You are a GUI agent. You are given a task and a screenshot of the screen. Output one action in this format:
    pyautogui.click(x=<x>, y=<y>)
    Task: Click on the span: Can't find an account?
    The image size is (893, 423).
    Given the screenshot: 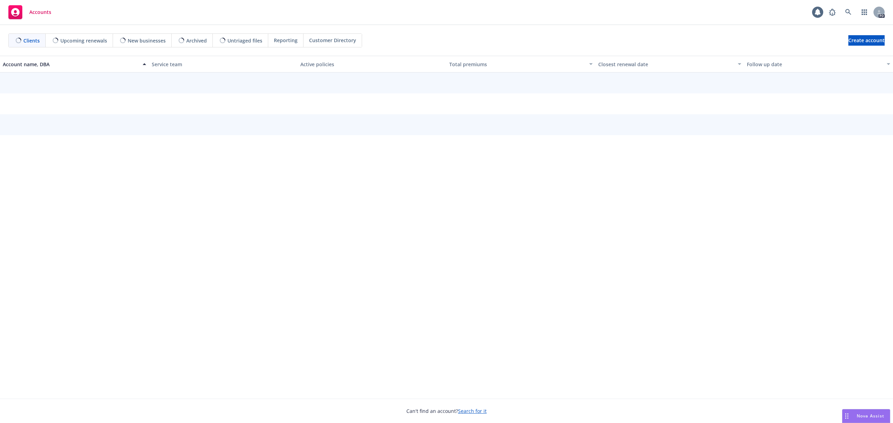 What is the action you would take?
    pyautogui.click(x=447, y=411)
    